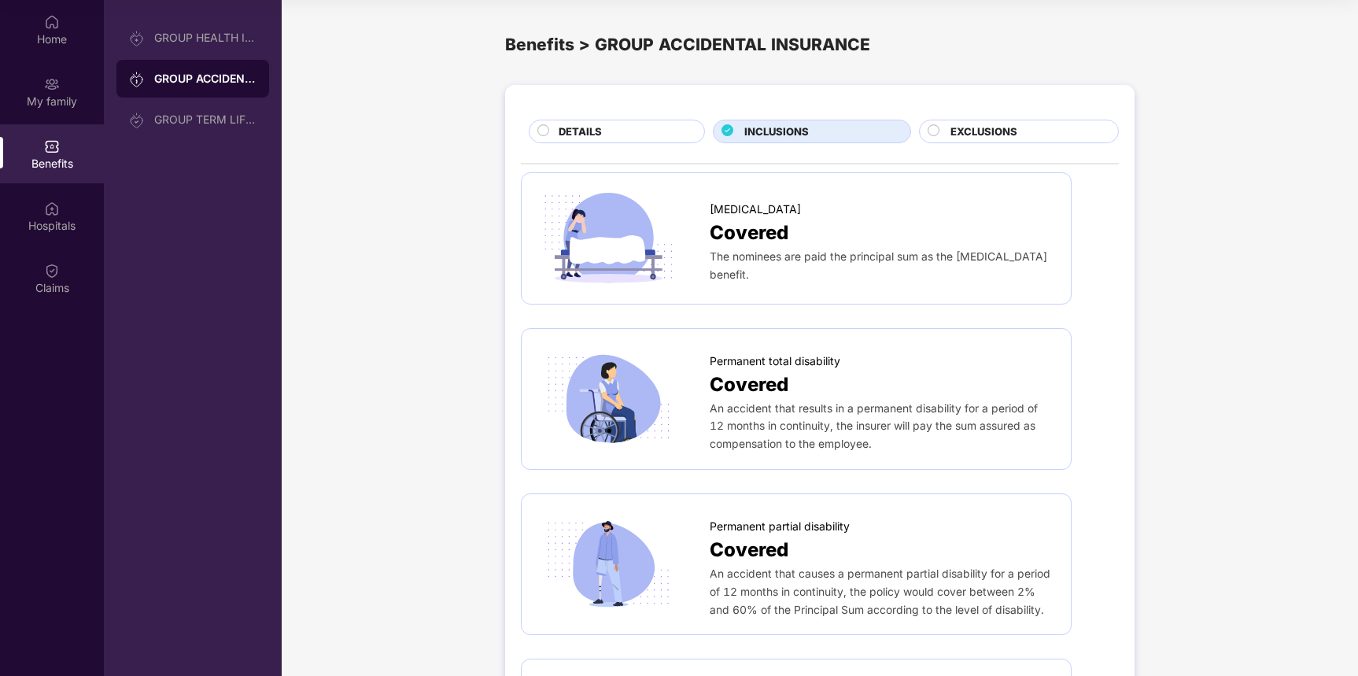  I want to click on div: GROUP TERM LIFE INSURANCE, so click(205, 120).